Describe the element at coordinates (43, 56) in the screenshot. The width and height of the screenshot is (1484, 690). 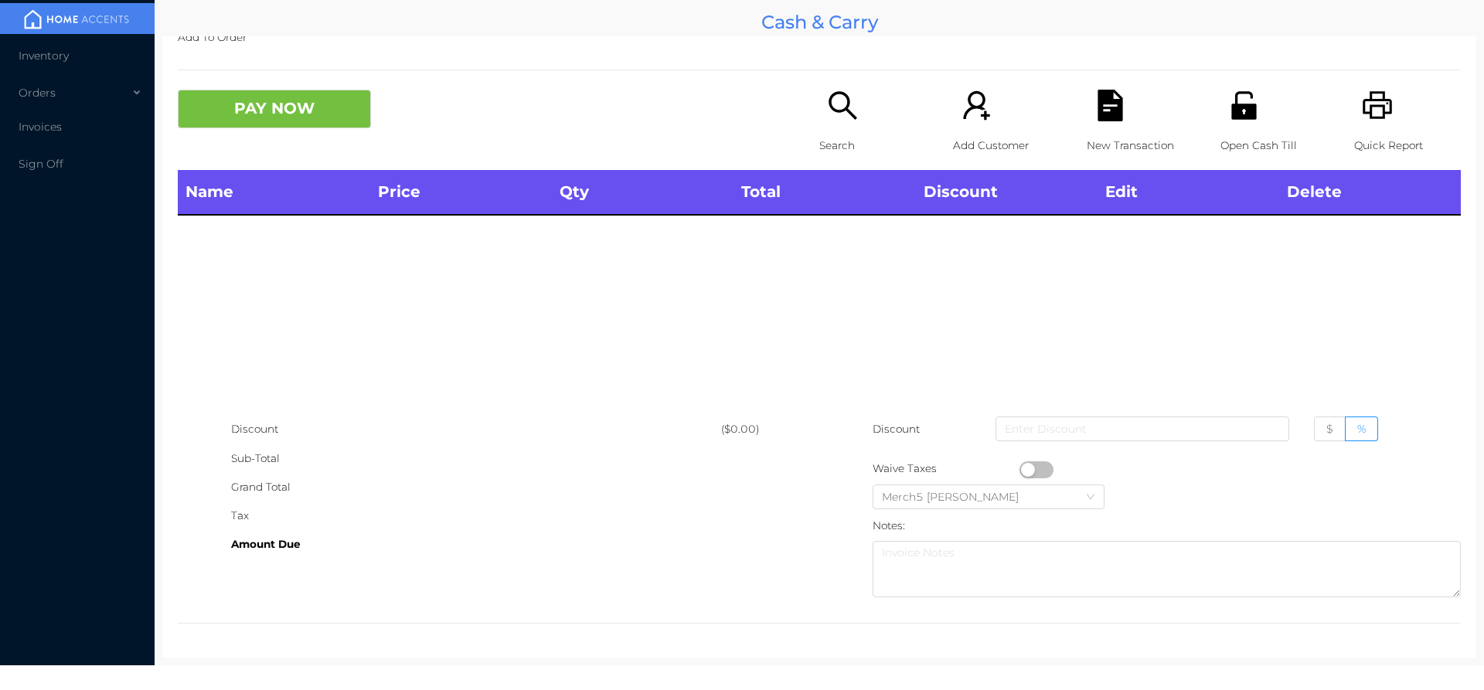
I see `span: Inventory` at that location.